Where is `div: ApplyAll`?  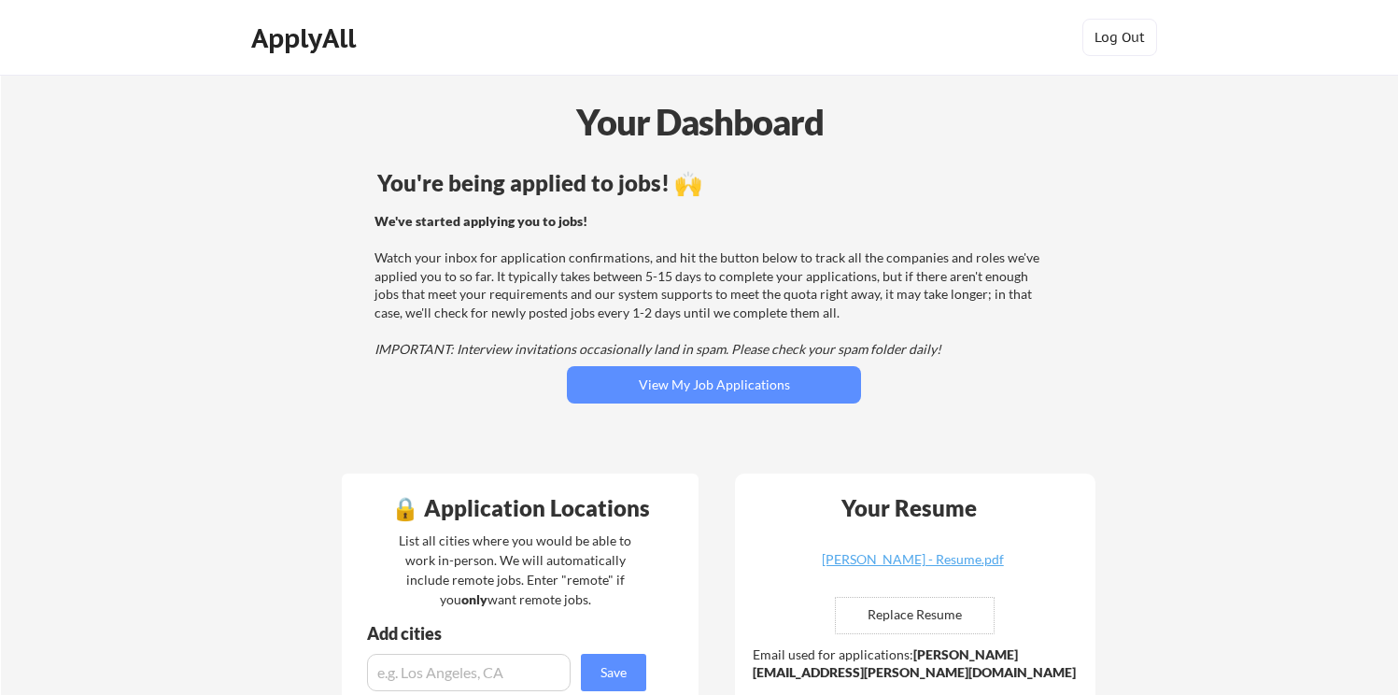 div: ApplyAll is located at coordinates (306, 38).